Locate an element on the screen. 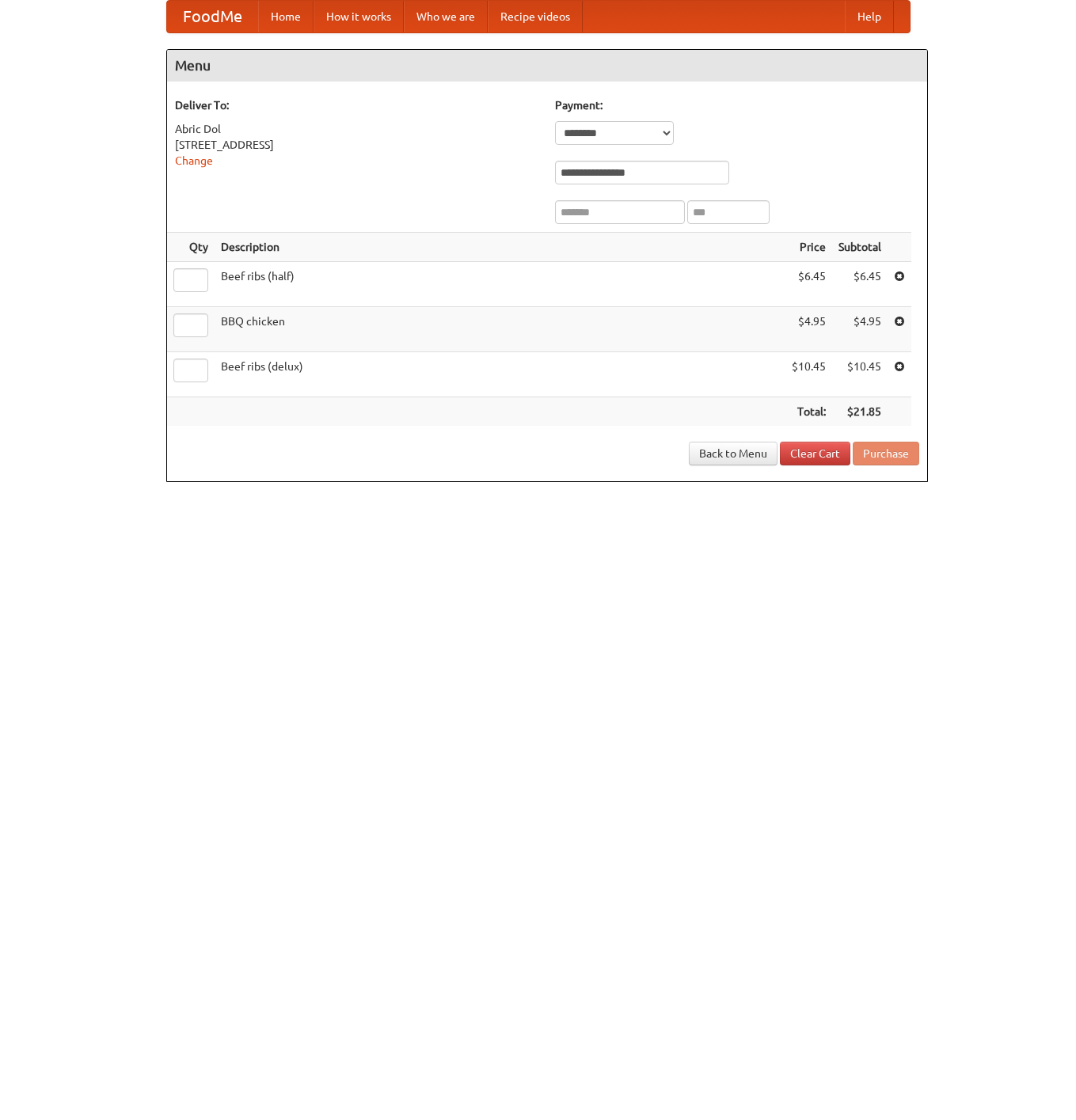  th: Description is located at coordinates (500, 247).